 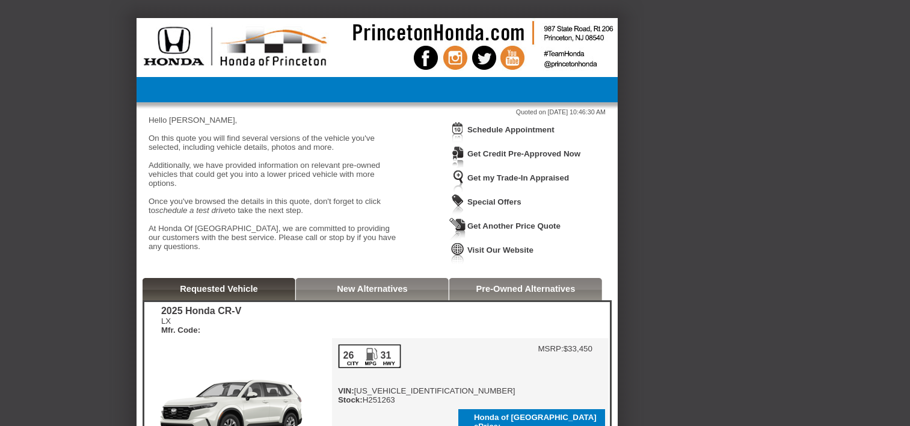 What do you see at coordinates (501, 250) in the screenshot?
I see `a: Visit Our Website` at bounding box center [501, 250].